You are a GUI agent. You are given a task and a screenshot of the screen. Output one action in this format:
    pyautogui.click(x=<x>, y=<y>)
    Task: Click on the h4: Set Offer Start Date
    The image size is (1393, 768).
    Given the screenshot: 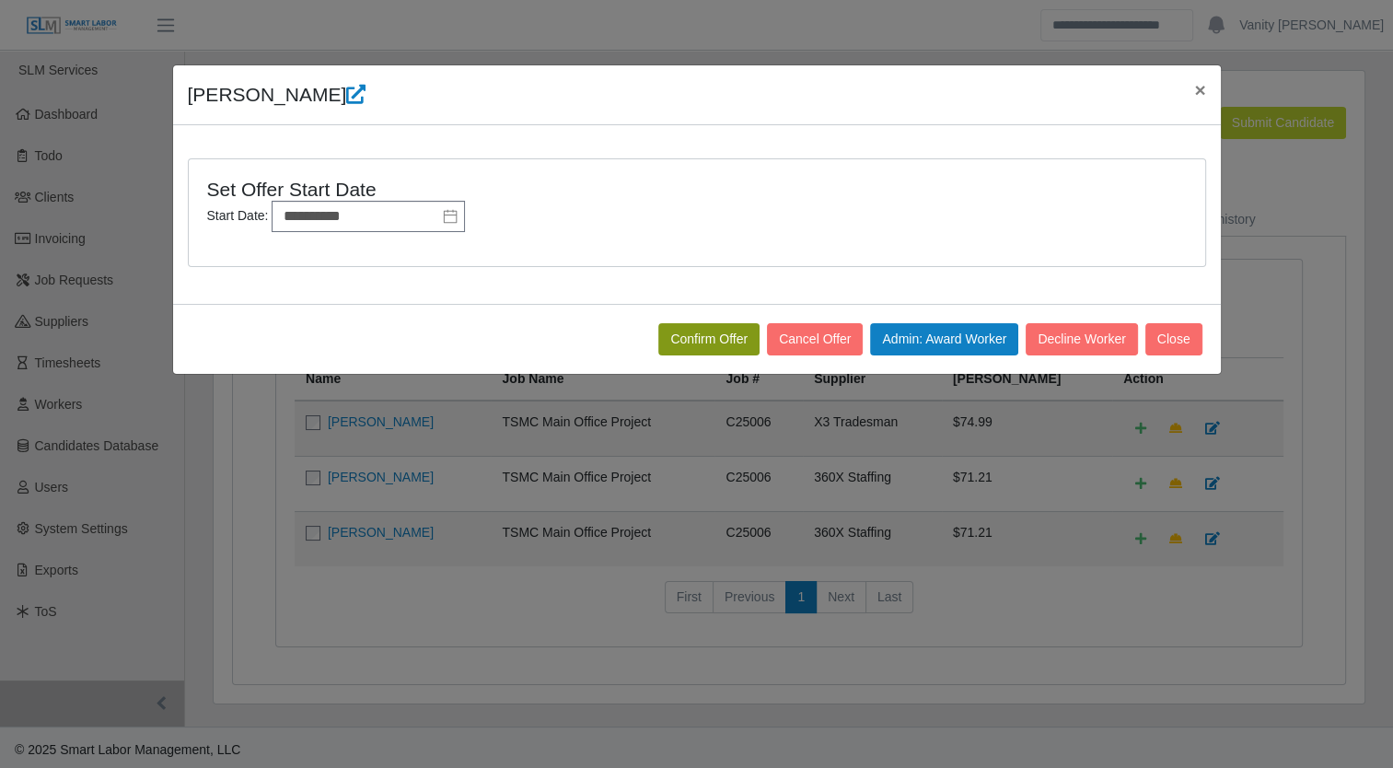 What is the action you would take?
    pyautogui.click(x=571, y=189)
    